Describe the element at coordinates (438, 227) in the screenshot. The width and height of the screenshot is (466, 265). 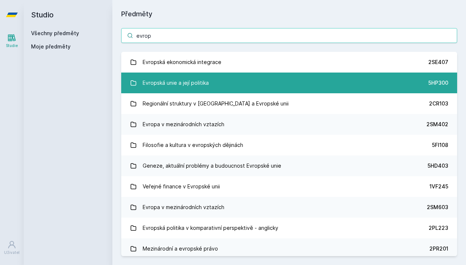
I see `font: 2PL223` at that location.